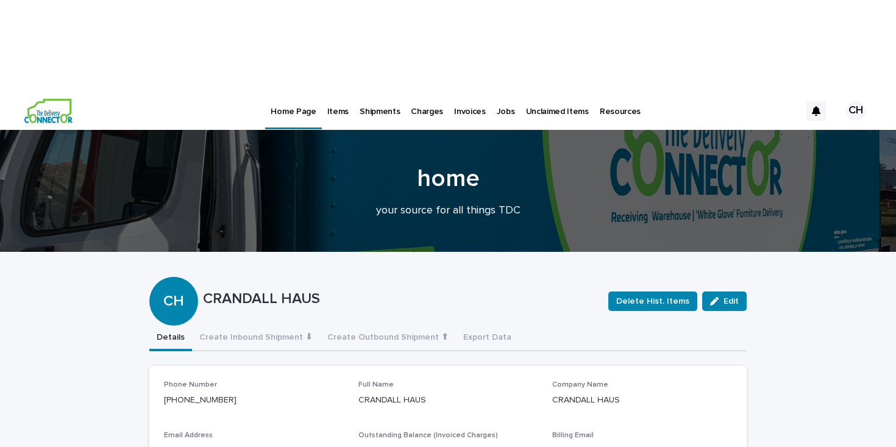 This screenshot has height=447, width=896. I want to click on p: Invoices, so click(470, 104).